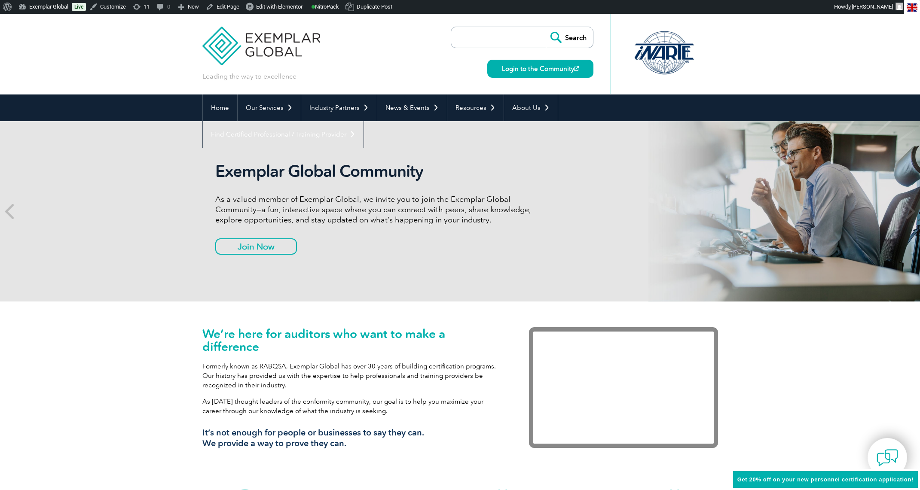 The width and height of the screenshot is (920, 490). Describe the element at coordinates (279, 6) in the screenshot. I see `span: Edit with Elementor` at that location.